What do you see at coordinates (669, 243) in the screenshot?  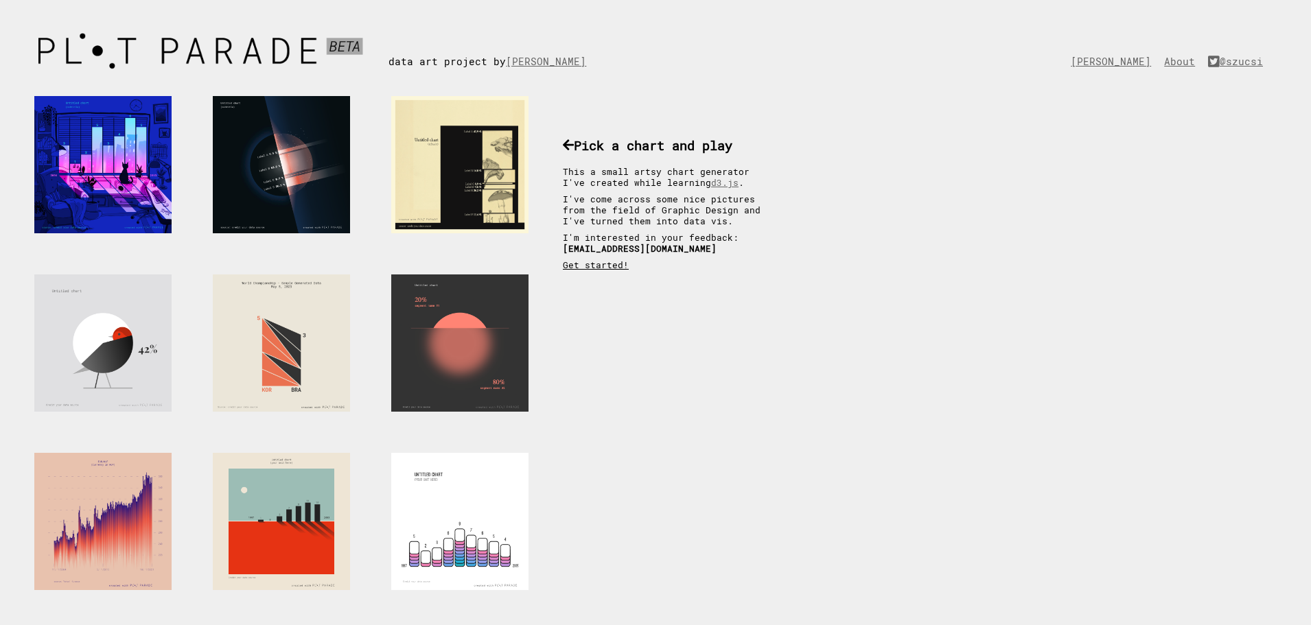 I see `p: I'm interested in your feedback:` at bounding box center [669, 243].